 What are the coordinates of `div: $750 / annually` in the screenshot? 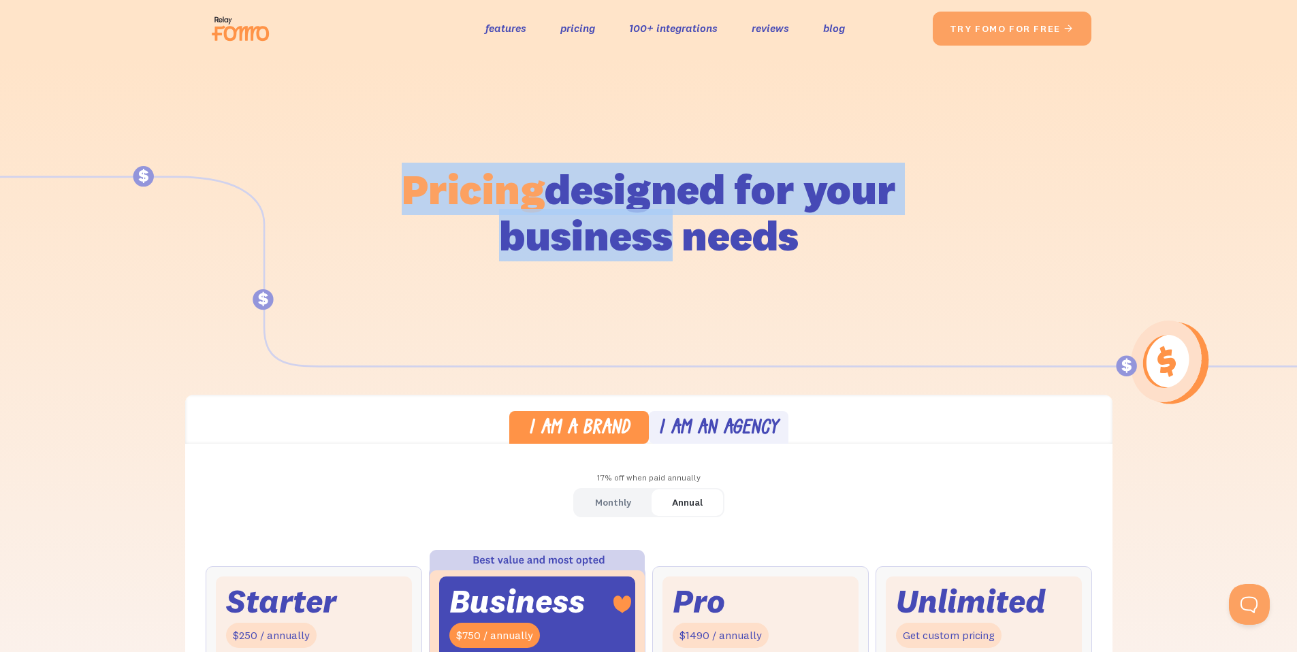 It's located at (494, 635).